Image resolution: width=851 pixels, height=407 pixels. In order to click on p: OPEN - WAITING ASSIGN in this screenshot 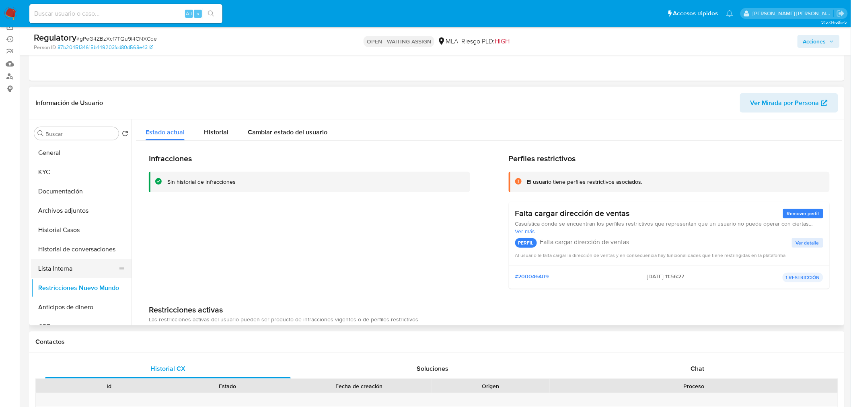, I will do `click(399, 41)`.